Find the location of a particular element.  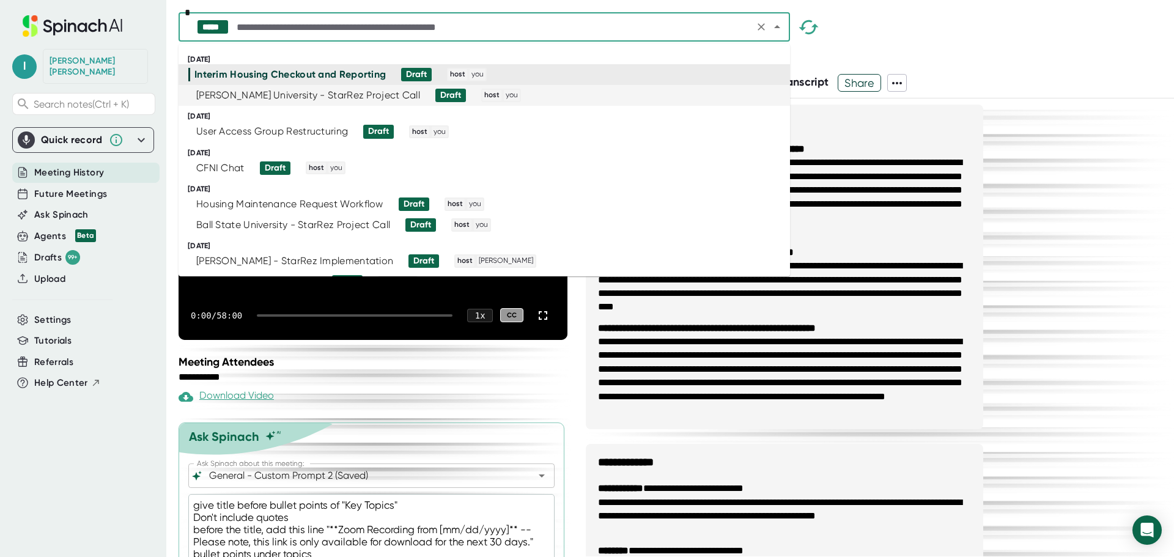

div: Drafts is located at coordinates (57, 257).